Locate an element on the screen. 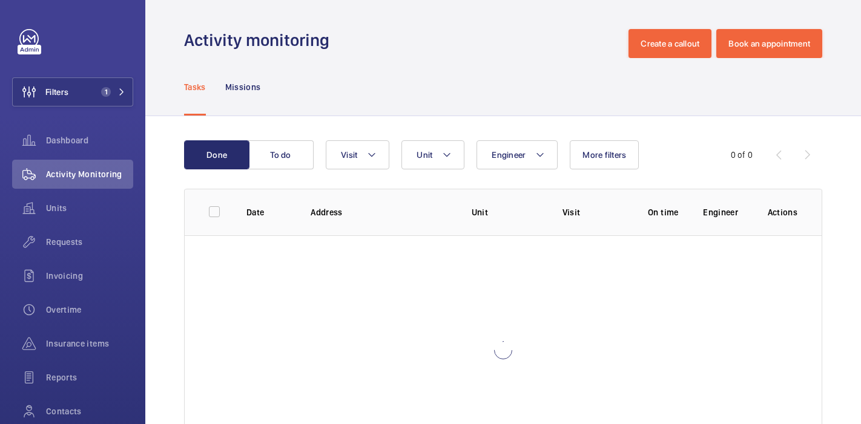  p: Tasks is located at coordinates (195, 87).